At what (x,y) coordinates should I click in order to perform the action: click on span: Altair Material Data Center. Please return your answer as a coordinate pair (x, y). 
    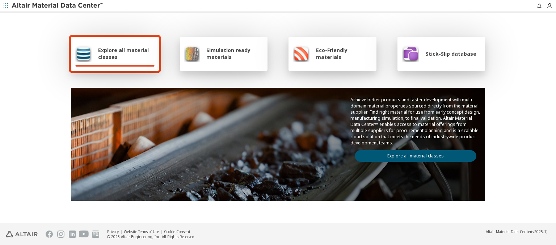
    Looking at the image, I should click on (509, 232).